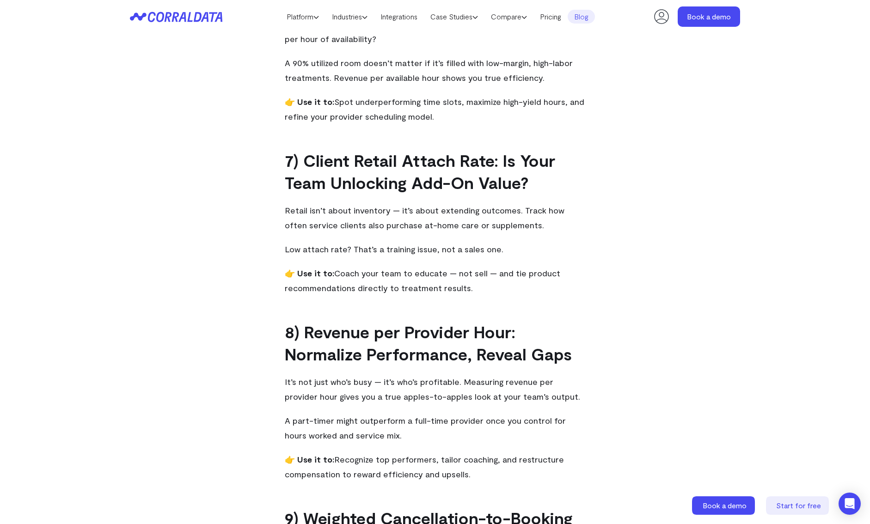 Image resolution: width=870 pixels, height=524 pixels. Describe the element at coordinates (428, 343) in the screenshot. I see `b: 8) Revenue per Provider Hour: Normalize Performance, Reveal Gaps` at that location.